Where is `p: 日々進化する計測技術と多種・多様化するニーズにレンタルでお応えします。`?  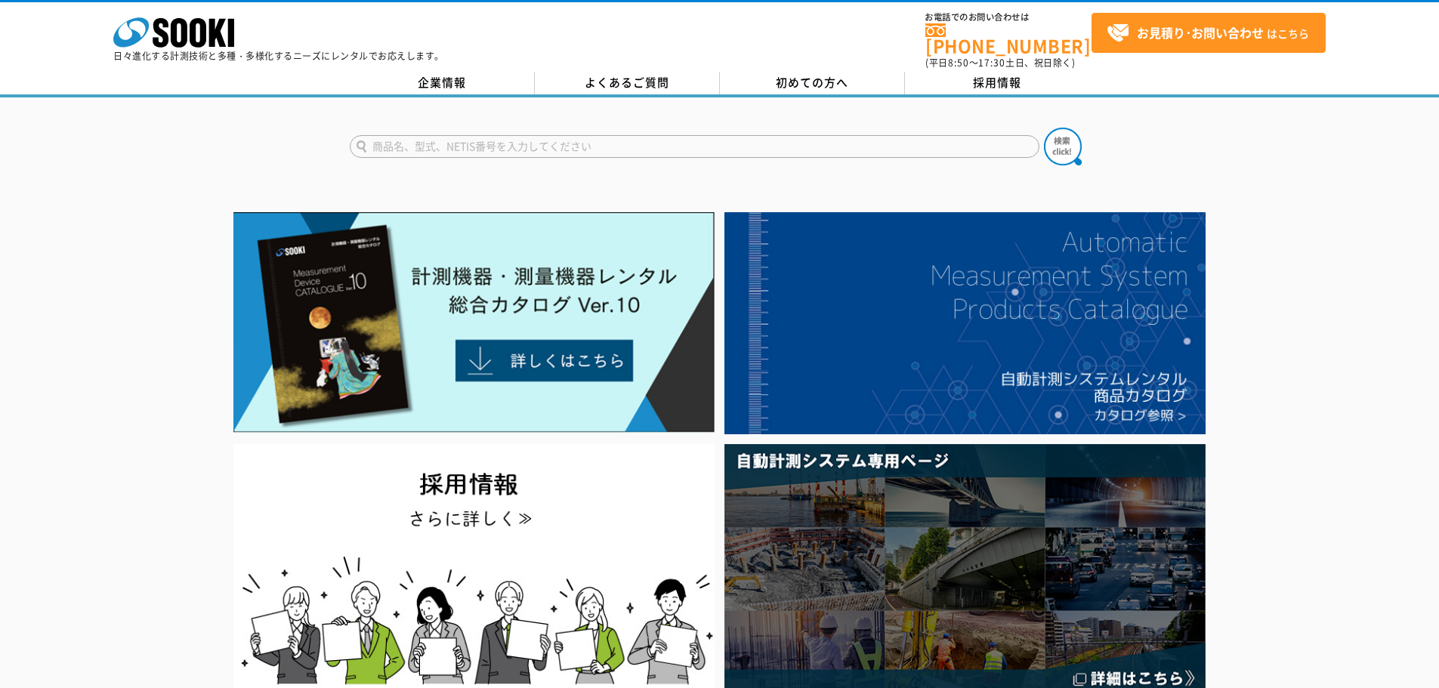
p: 日々進化する計測技術と多種・多様化するニーズにレンタルでお応えします。 is located at coordinates (279, 56).